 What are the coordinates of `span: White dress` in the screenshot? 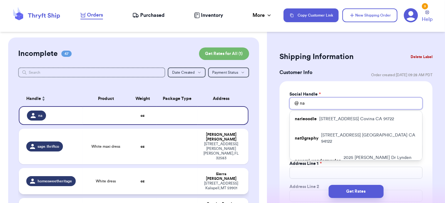 It's located at (106, 181).